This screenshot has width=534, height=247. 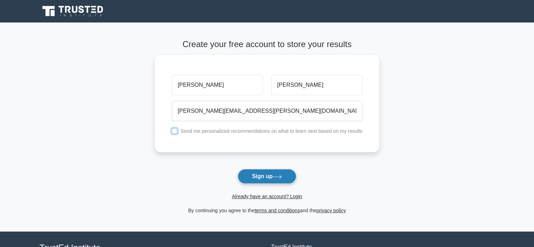 I want to click on h4: Create your free account to store your results, so click(x=267, y=44).